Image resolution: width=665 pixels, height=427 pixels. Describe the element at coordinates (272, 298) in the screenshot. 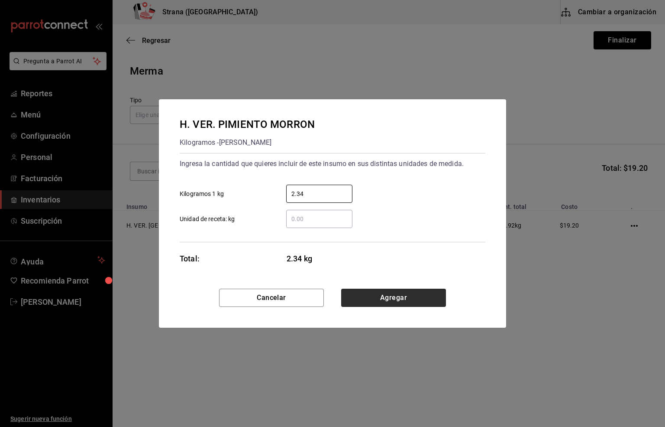

I see `button: Cancelar` at that location.